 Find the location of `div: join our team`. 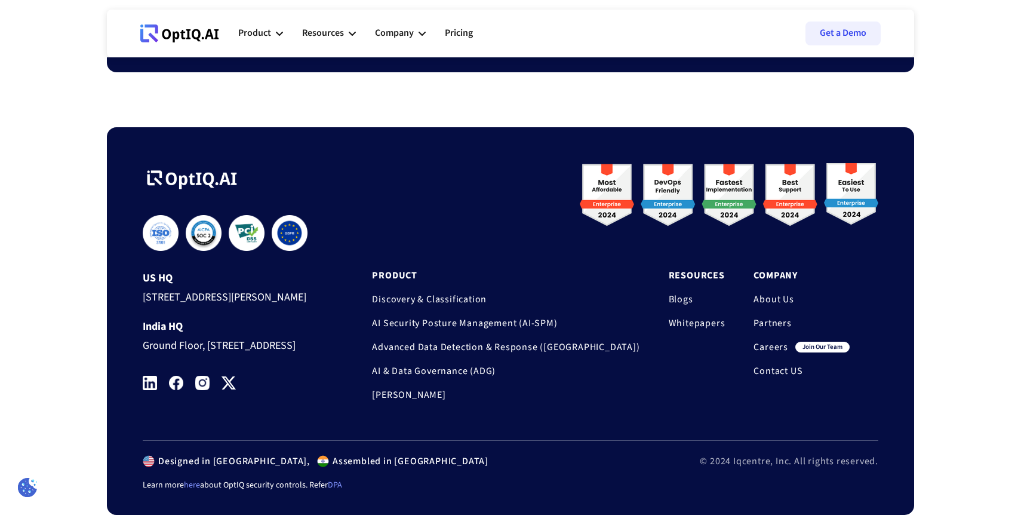

div: join our team is located at coordinates (822, 347).